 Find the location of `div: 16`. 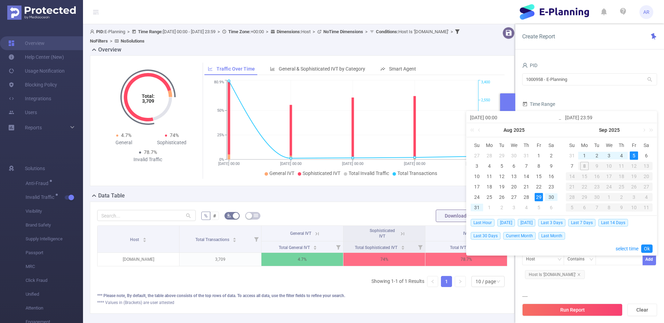

div: 16 is located at coordinates (597, 176).